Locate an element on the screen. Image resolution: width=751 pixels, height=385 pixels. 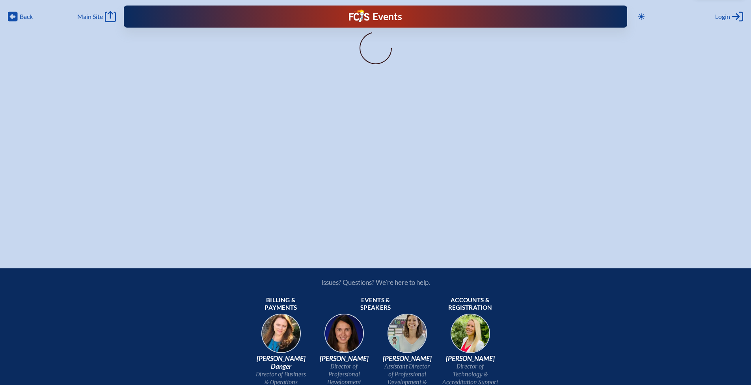
a: Main Site is located at coordinates (97, 17).